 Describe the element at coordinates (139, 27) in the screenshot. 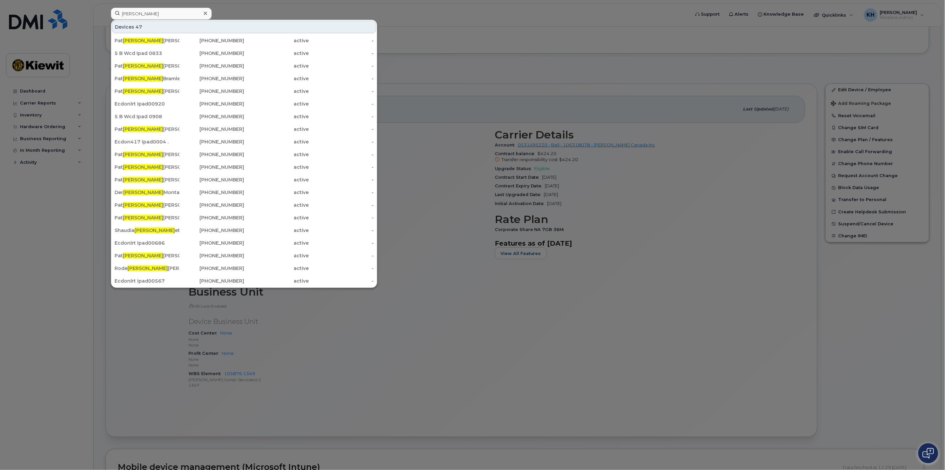

I see `span: 47` at that location.